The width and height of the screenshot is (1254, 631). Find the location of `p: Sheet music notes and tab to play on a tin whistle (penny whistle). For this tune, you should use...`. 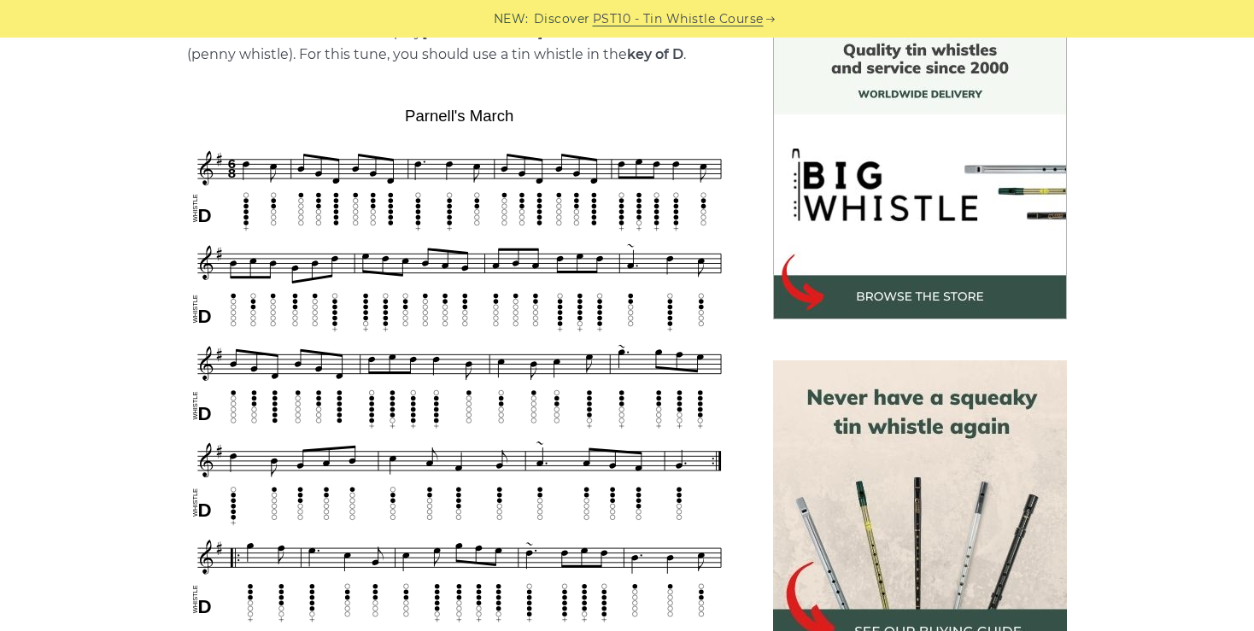

p: Sheet music notes and tab to play on a tin whistle (penny whistle). For this tune, you should use... is located at coordinates (460, 44).